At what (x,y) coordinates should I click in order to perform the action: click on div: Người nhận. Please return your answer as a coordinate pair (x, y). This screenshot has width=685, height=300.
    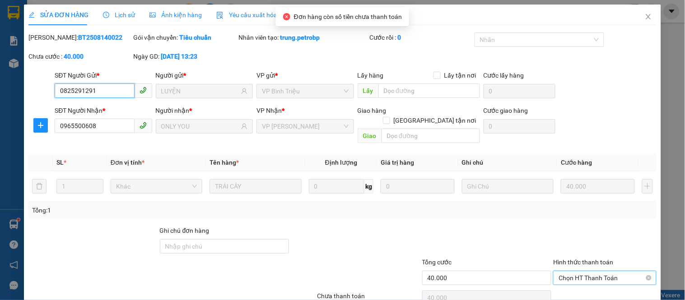
    Looking at the image, I should click on (204, 111).